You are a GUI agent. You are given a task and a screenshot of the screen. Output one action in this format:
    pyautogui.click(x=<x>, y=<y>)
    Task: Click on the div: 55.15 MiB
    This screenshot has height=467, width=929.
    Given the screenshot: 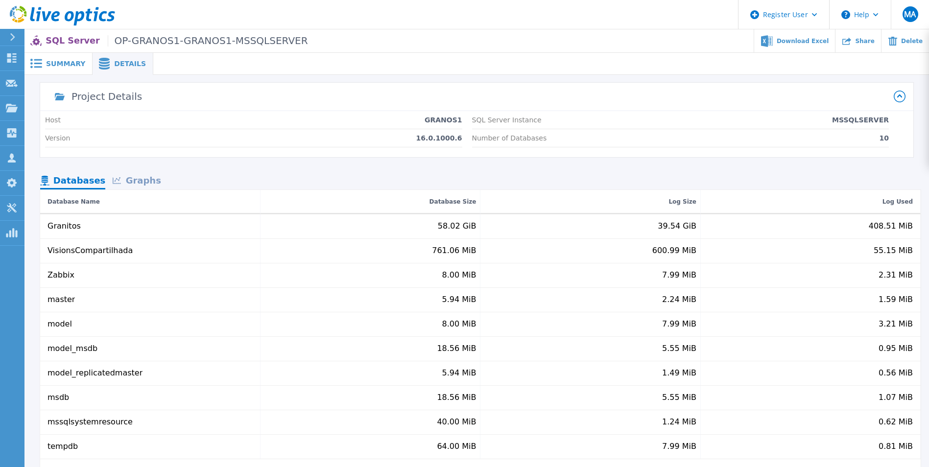 What is the action you would take?
    pyautogui.click(x=893, y=251)
    